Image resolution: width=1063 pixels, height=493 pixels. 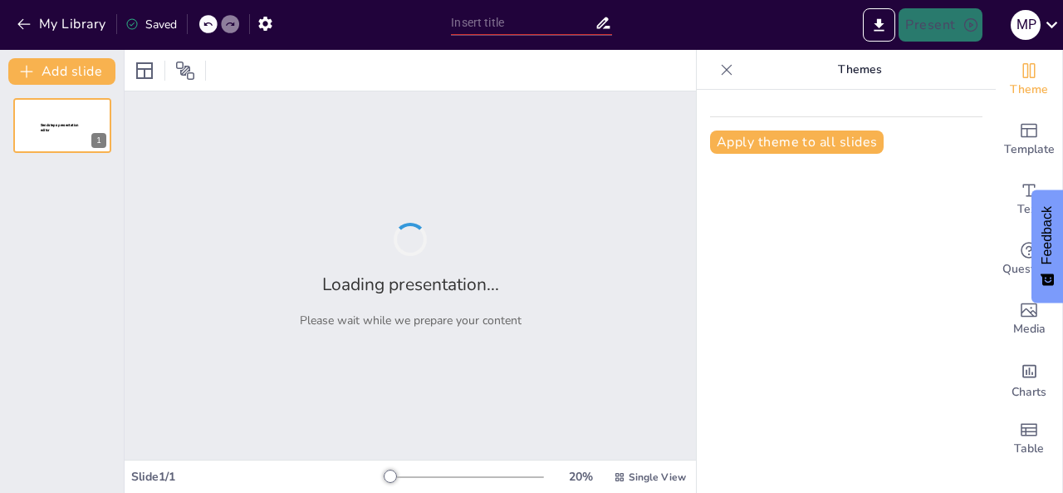 What do you see at coordinates (1029, 140) in the screenshot?
I see `div: Add ready made slides` at bounding box center [1029, 140].